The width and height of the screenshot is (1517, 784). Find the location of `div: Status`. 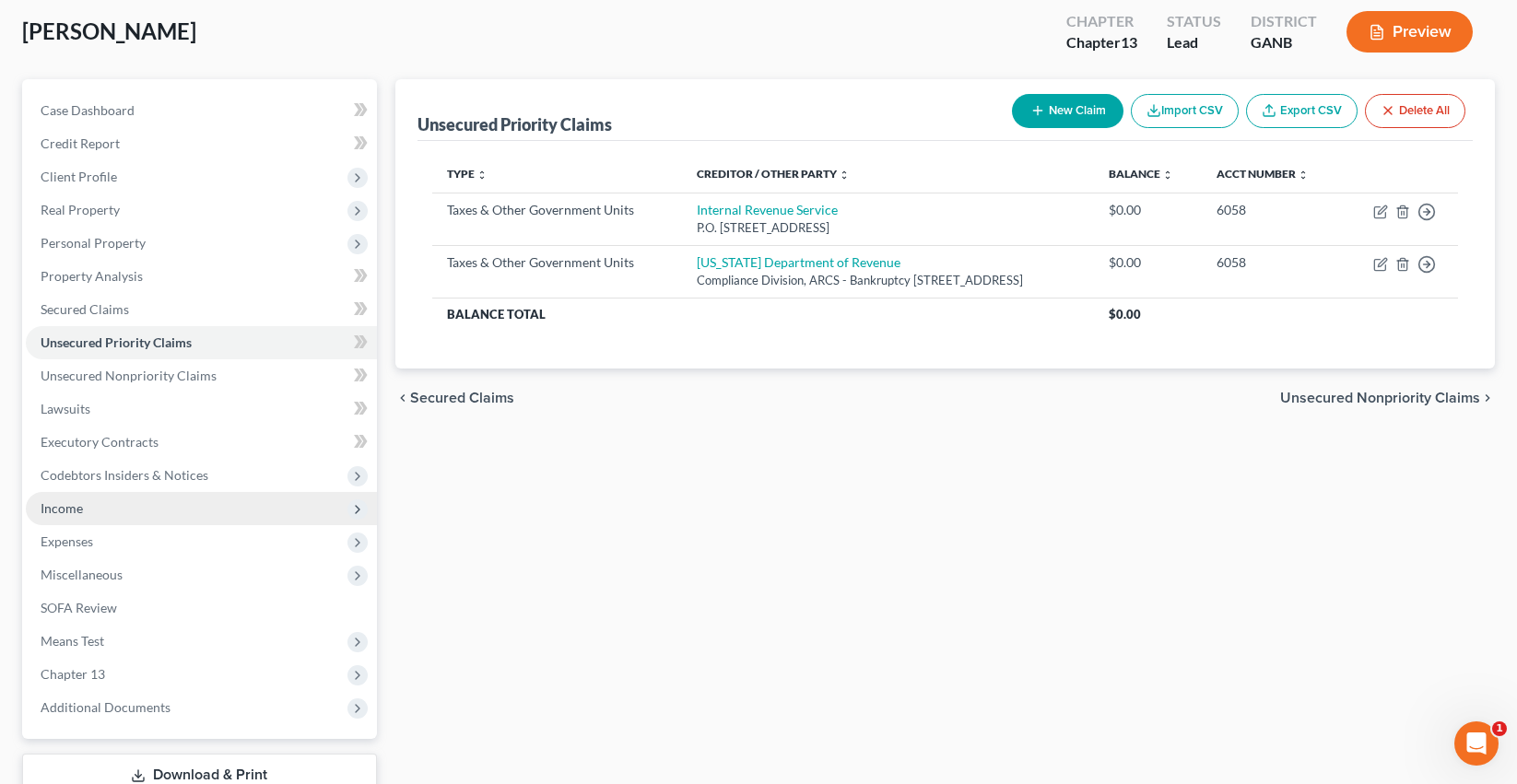

div: Status is located at coordinates (1193, 21).